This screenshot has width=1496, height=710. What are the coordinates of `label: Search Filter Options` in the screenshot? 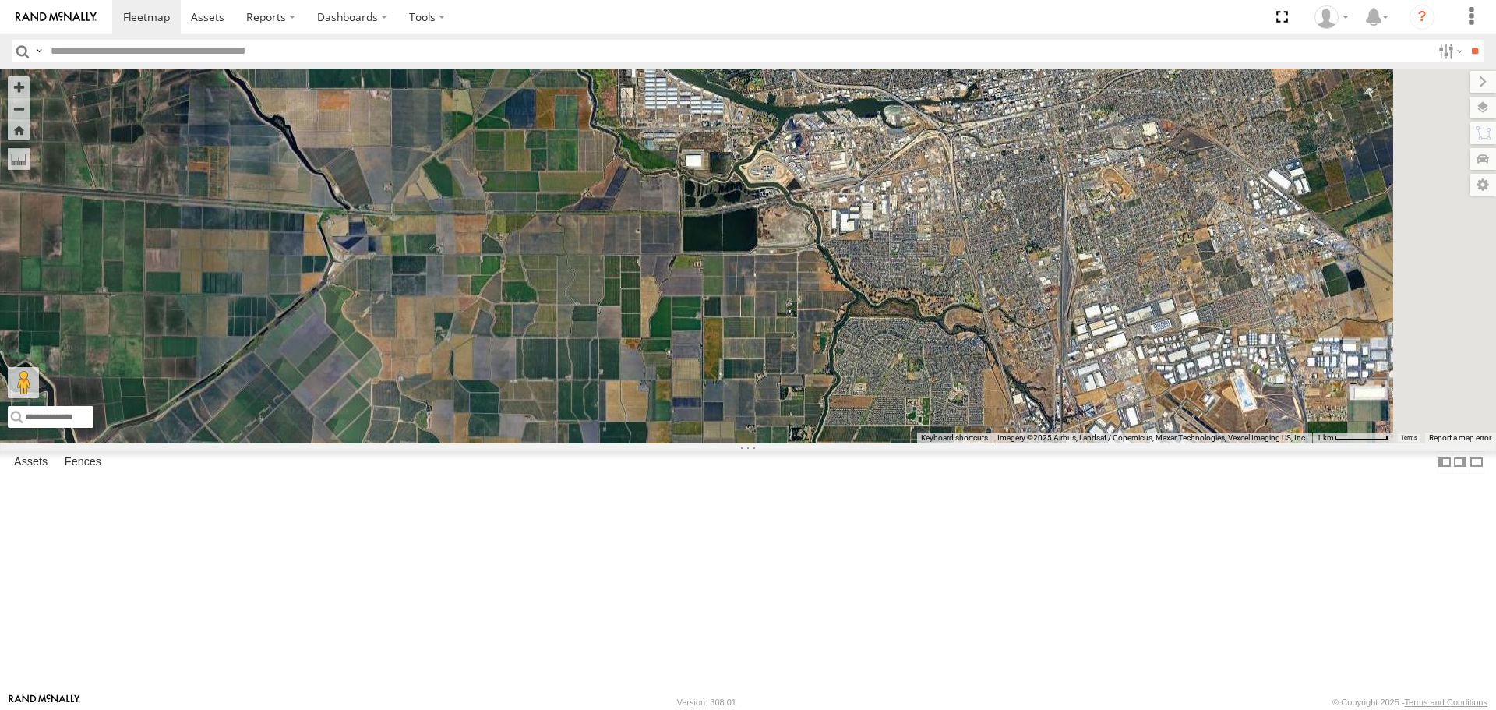 It's located at (1449, 51).